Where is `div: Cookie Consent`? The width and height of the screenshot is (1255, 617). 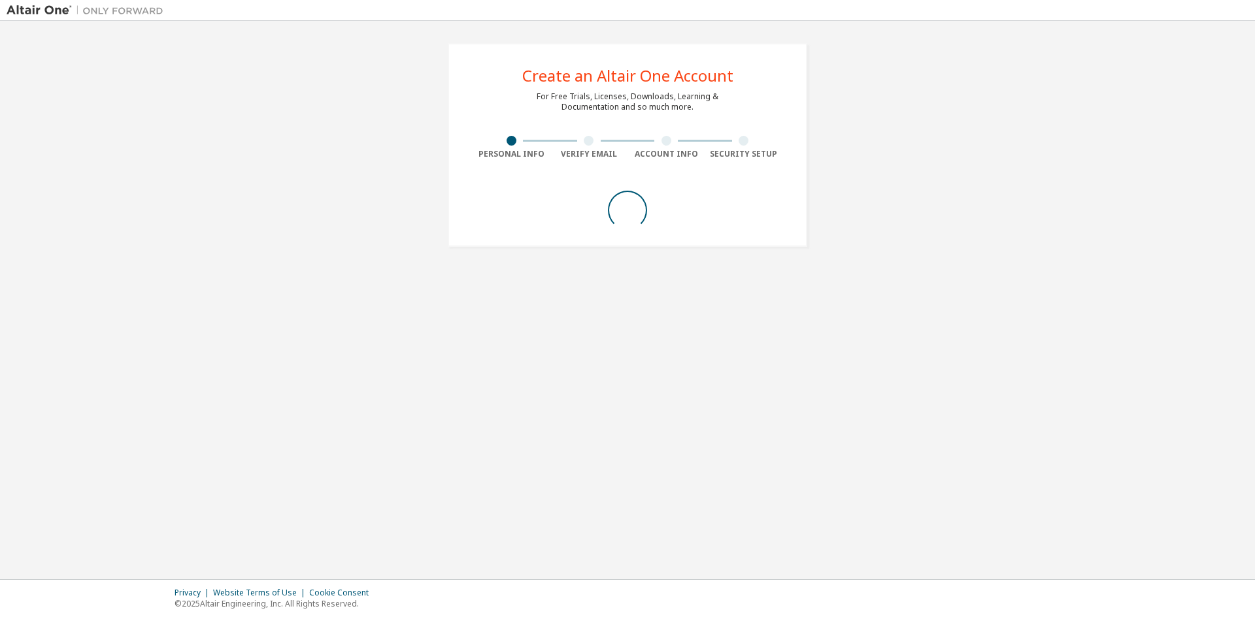
div: Cookie Consent is located at coordinates (342, 593).